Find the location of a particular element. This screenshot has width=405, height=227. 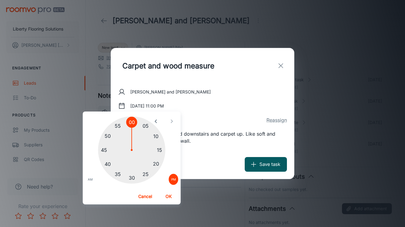

button: OK is located at coordinates (168, 197).